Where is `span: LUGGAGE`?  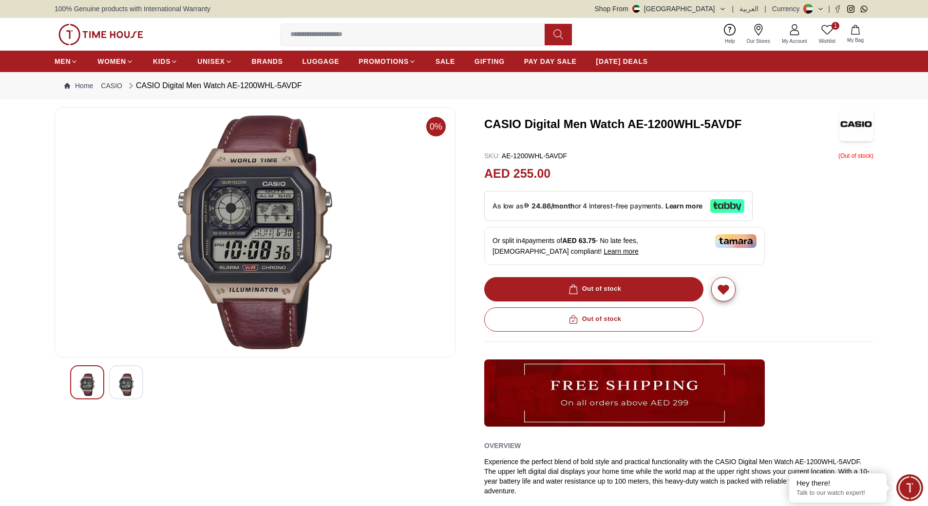
span: LUGGAGE is located at coordinates (321, 61).